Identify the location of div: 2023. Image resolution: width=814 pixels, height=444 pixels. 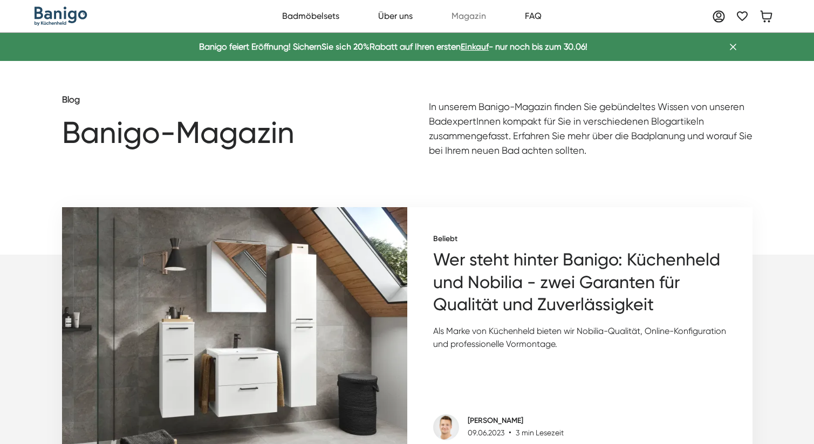
(496, 433).